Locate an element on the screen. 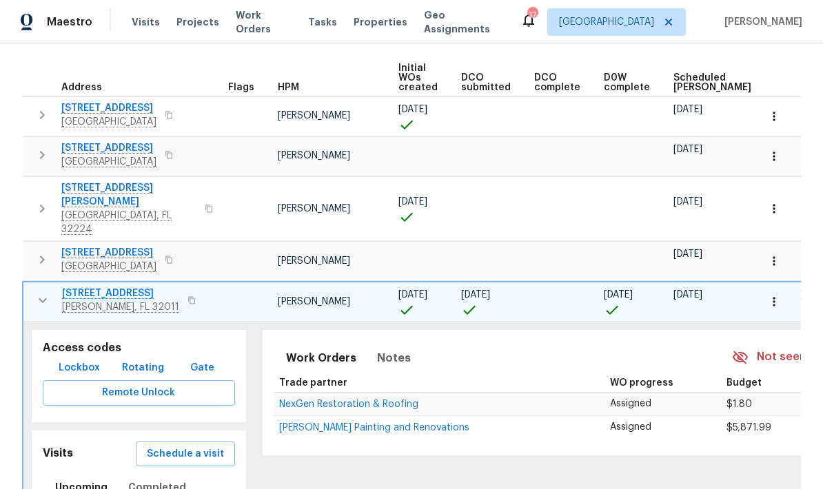 The height and width of the screenshot is (489, 823). span: Visits is located at coordinates (145, 22).